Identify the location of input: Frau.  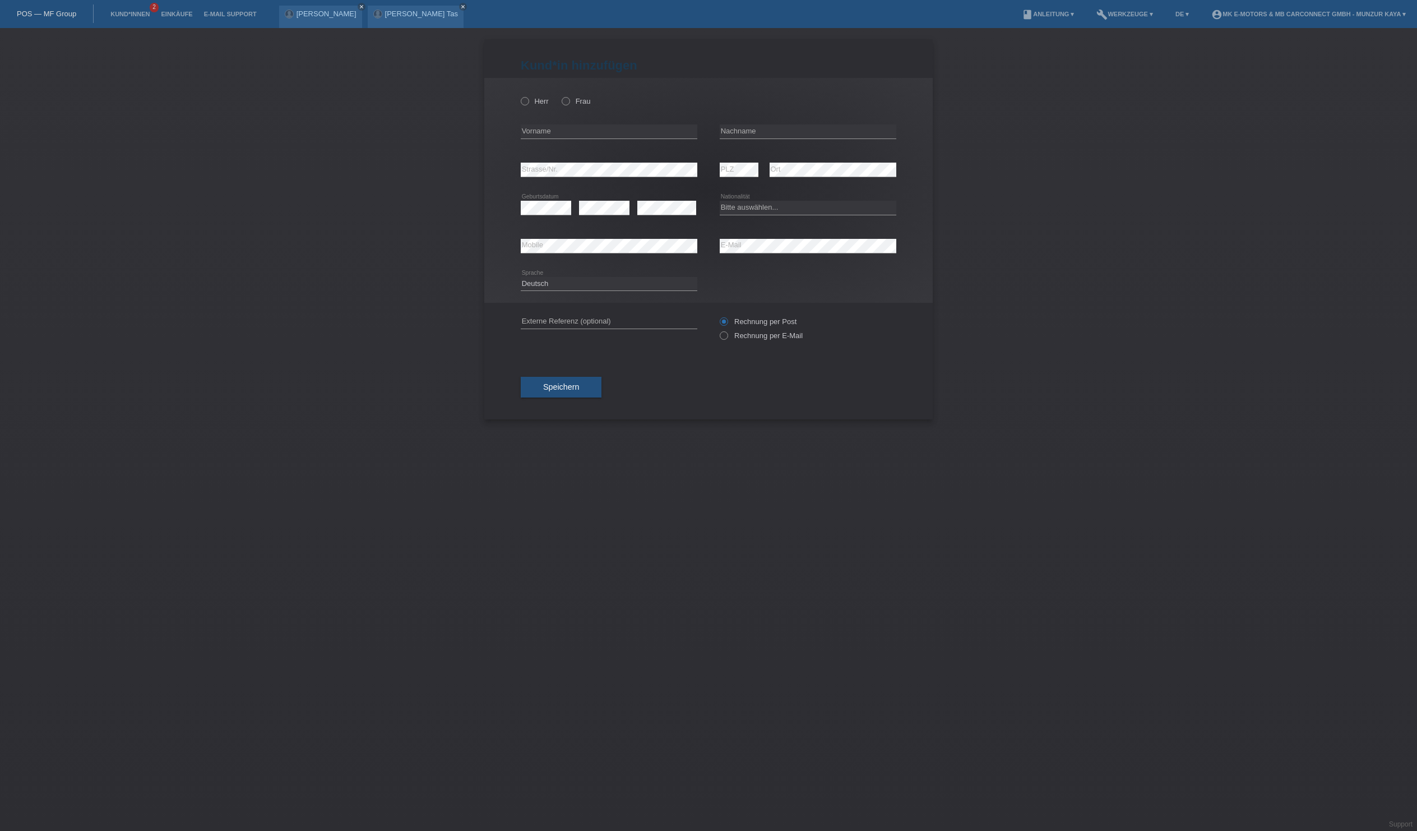
(565, 100).